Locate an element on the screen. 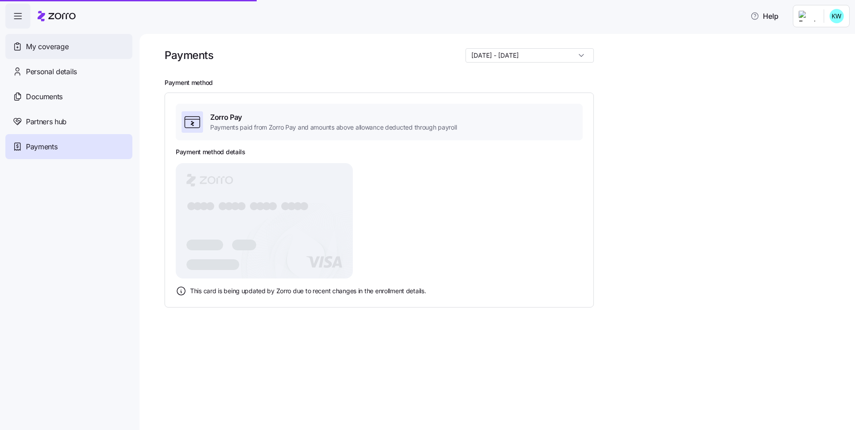 The height and width of the screenshot is (430, 855). span: Partners hub is located at coordinates (46, 122).